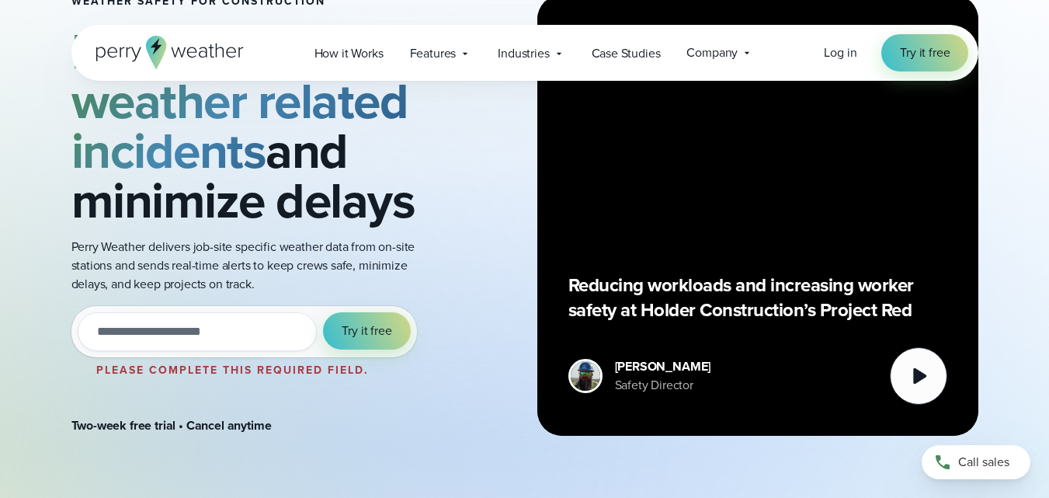  Describe the element at coordinates (712, 53) in the screenshot. I see `span: Company` at that location.